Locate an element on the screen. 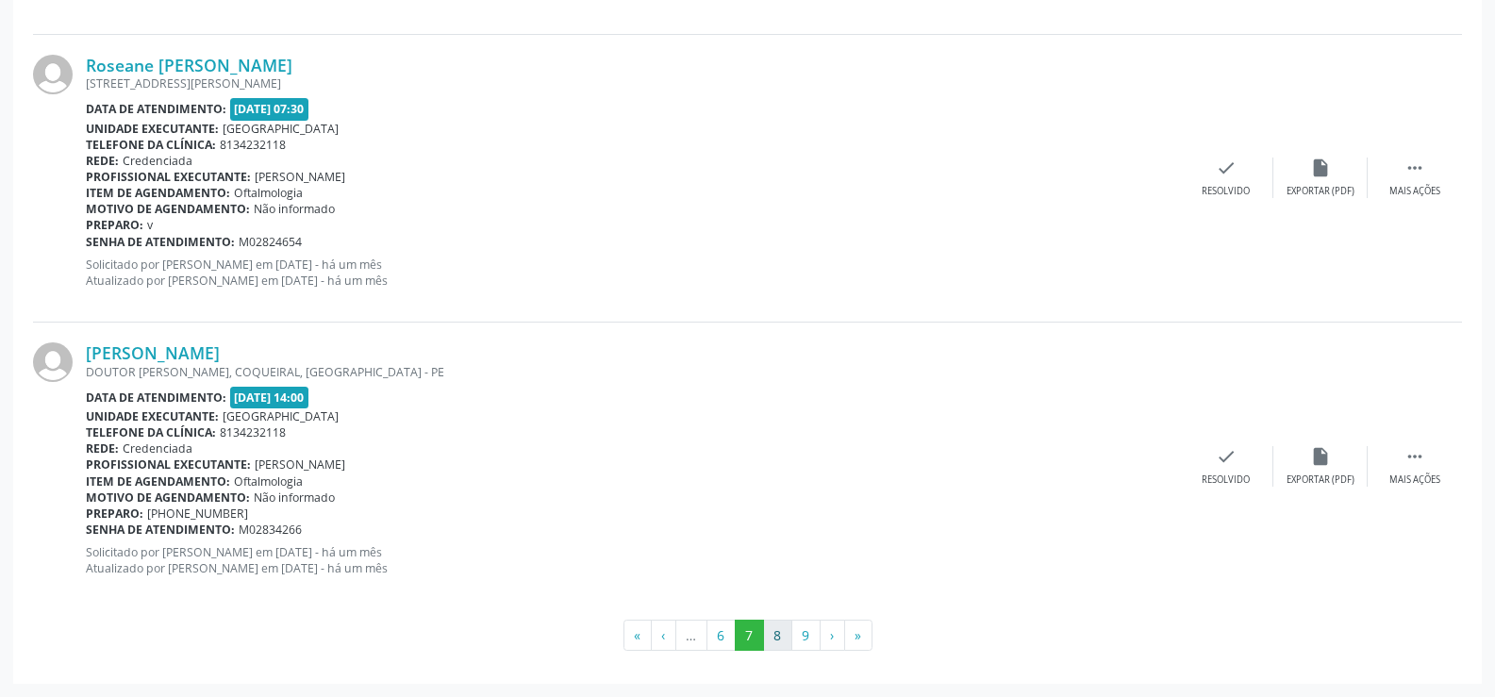 The image size is (1495, 697). span: M02824654 is located at coordinates (270, 241).